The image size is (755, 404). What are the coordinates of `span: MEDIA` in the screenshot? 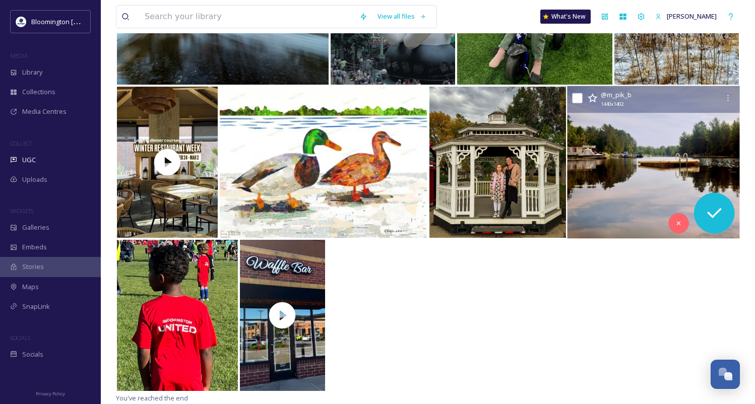 It's located at (19, 55).